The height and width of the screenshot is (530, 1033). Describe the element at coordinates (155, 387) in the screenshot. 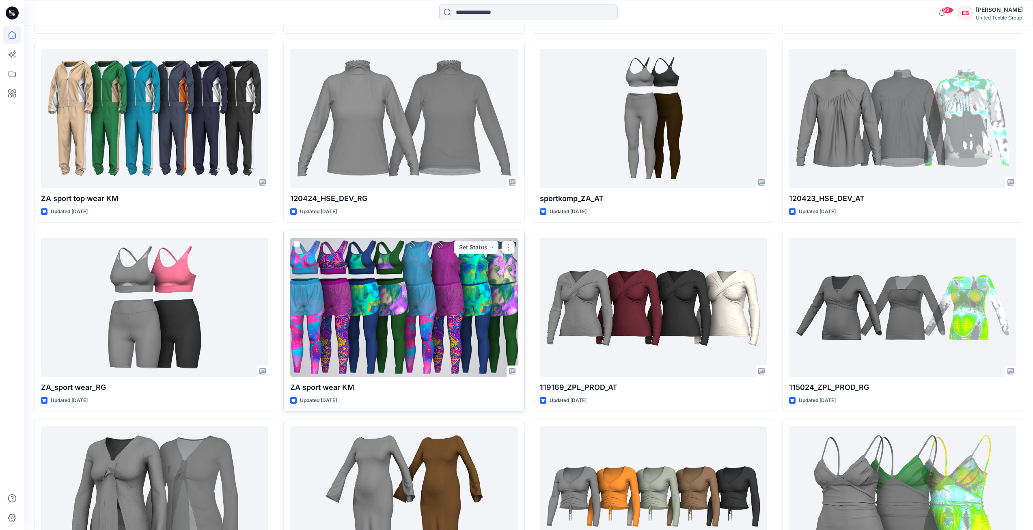

I see `p: ZA_sport wear_RG` at that location.